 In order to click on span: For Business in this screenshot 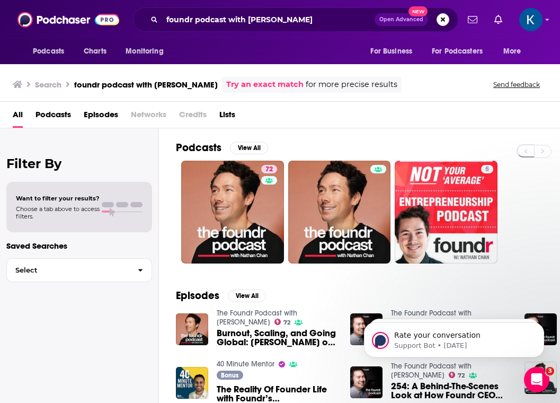, I will do `click(391, 51)`.